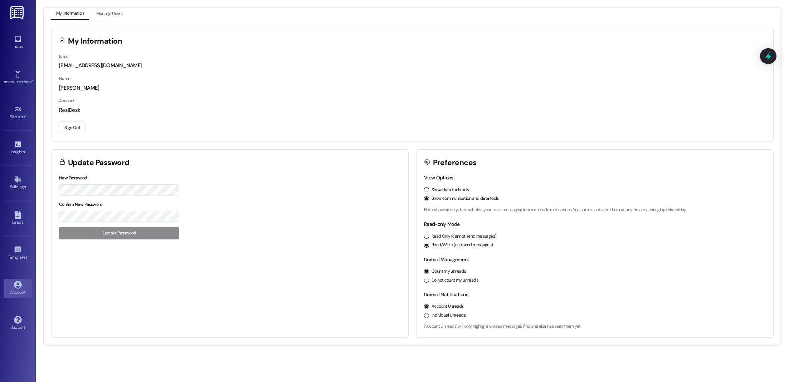 The height and width of the screenshot is (382, 789). I want to click on label: Account Unreads, so click(447, 307).